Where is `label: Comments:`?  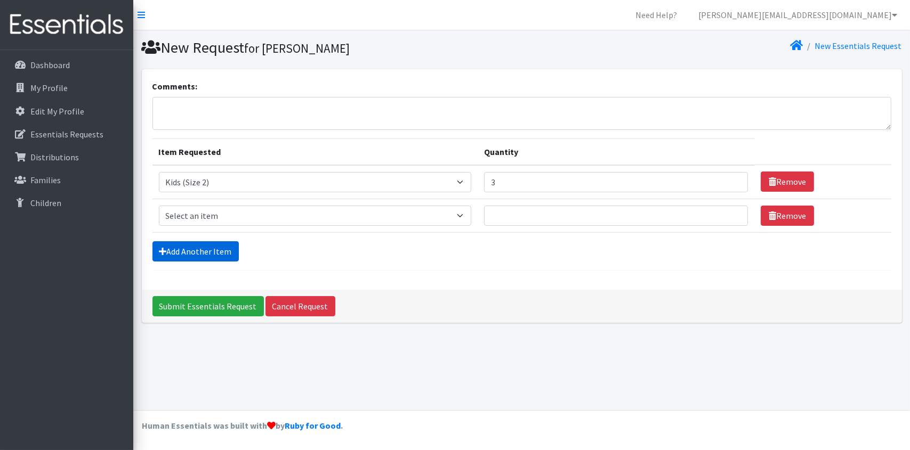
label: Comments: is located at coordinates (175, 86).